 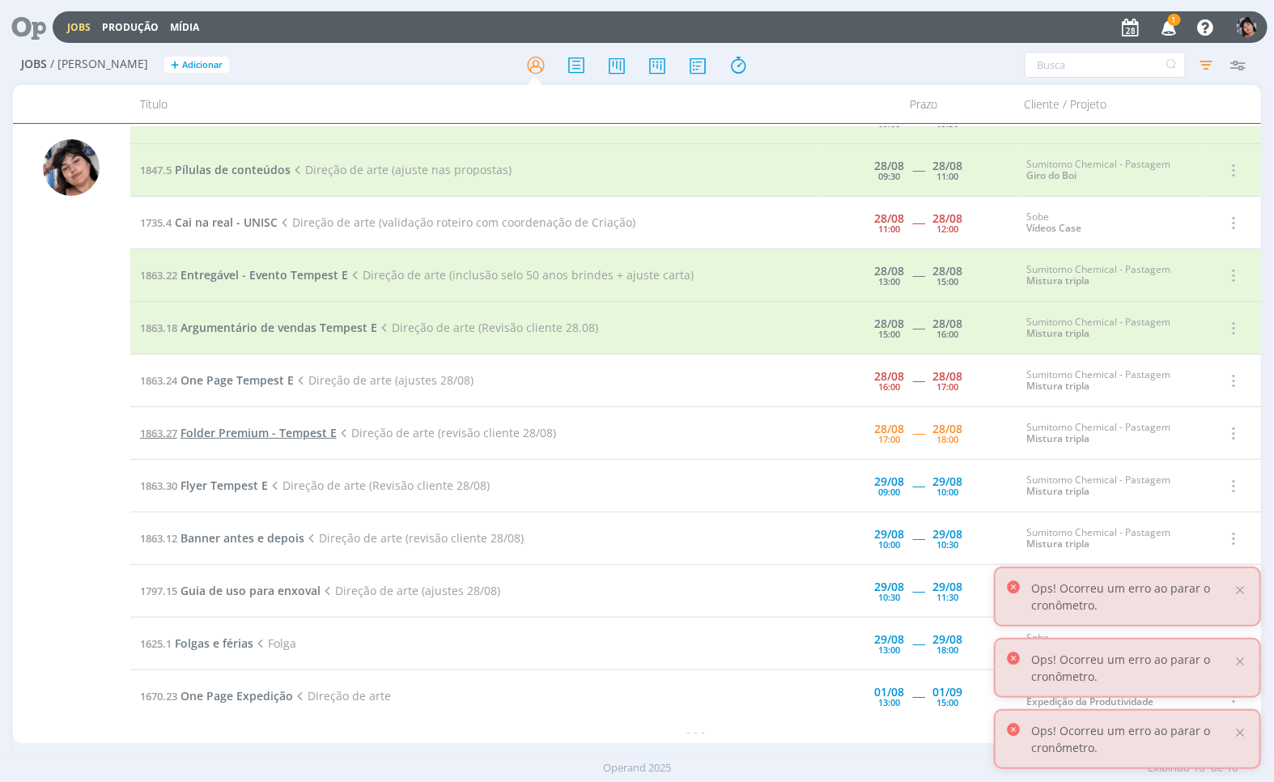 I want to click on span: One Page Expedição, so click(x=236, y=695).